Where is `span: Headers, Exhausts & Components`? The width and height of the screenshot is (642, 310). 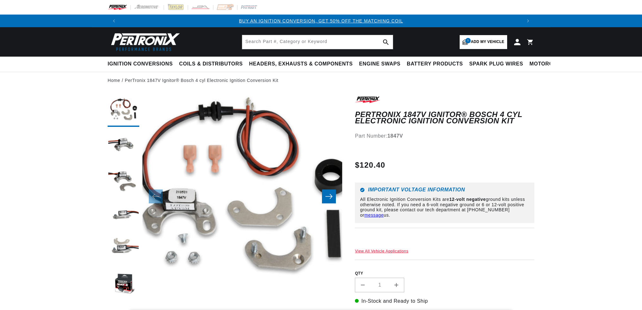 span: Headers, Exhausts & Components is located at coordinates (301, 64).